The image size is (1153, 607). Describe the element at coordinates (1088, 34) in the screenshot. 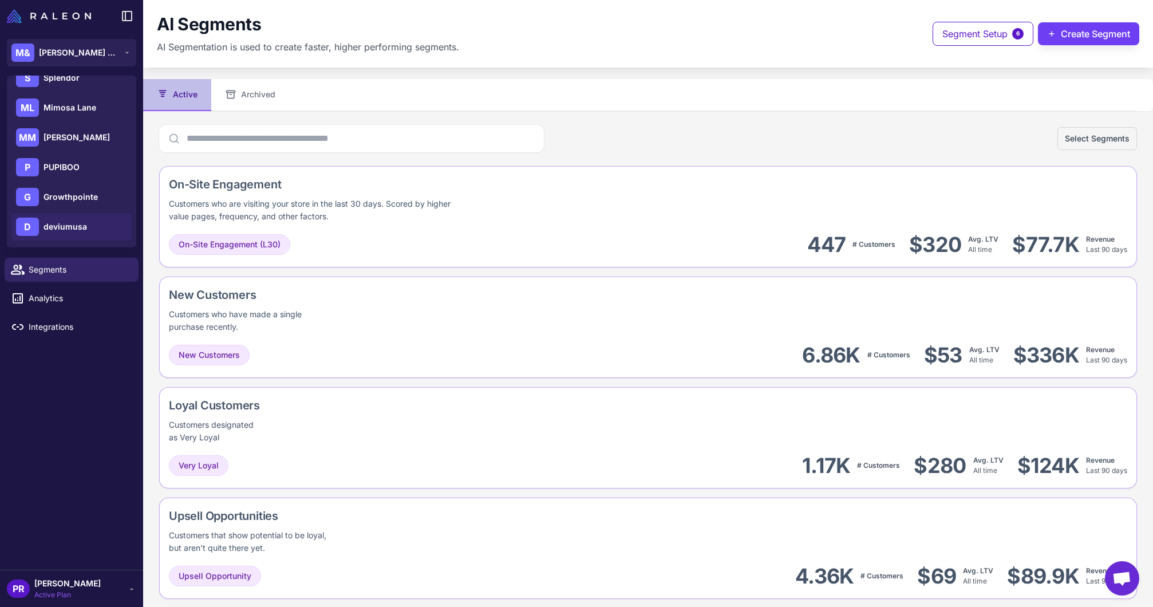

I see `button: Create Segment` at that location.